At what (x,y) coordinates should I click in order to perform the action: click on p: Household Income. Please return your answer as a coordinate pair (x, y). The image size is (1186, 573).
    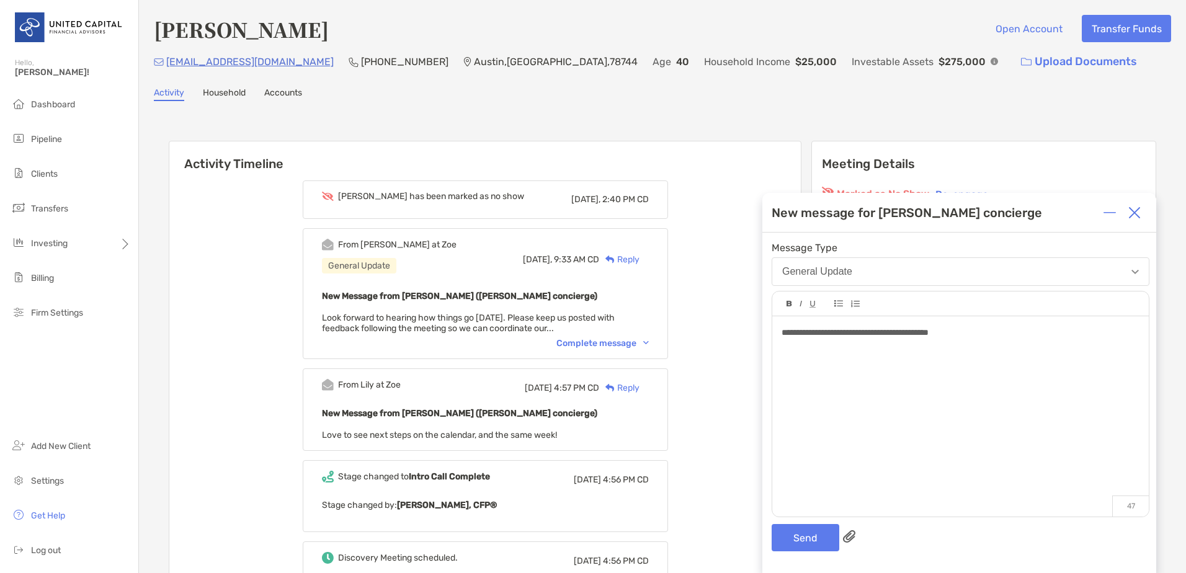
    Looking at the image, I should click on (747, 61).